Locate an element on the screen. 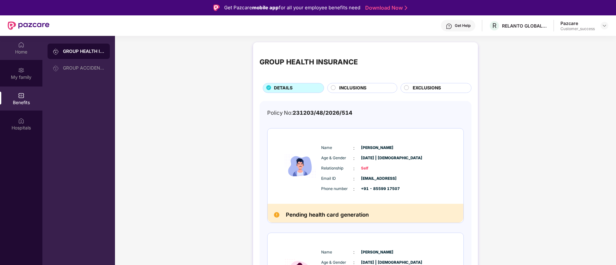 The width and height of the screenshot is (616, 265). div: Customer_success is located at coordinates (577, 29).